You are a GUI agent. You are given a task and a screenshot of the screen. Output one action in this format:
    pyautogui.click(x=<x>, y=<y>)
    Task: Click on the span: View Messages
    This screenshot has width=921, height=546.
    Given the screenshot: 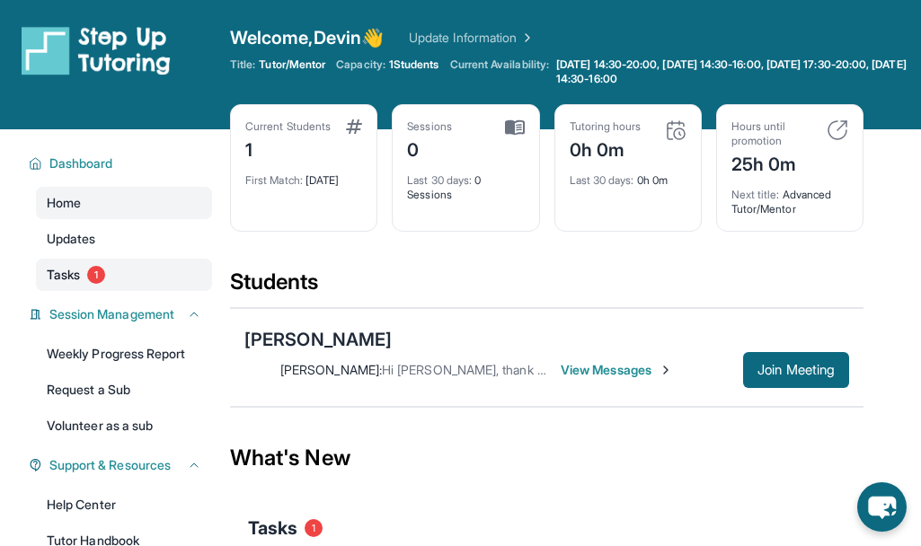 What is the action you would take?
    pyautogui.click(x=616, y=370)
    